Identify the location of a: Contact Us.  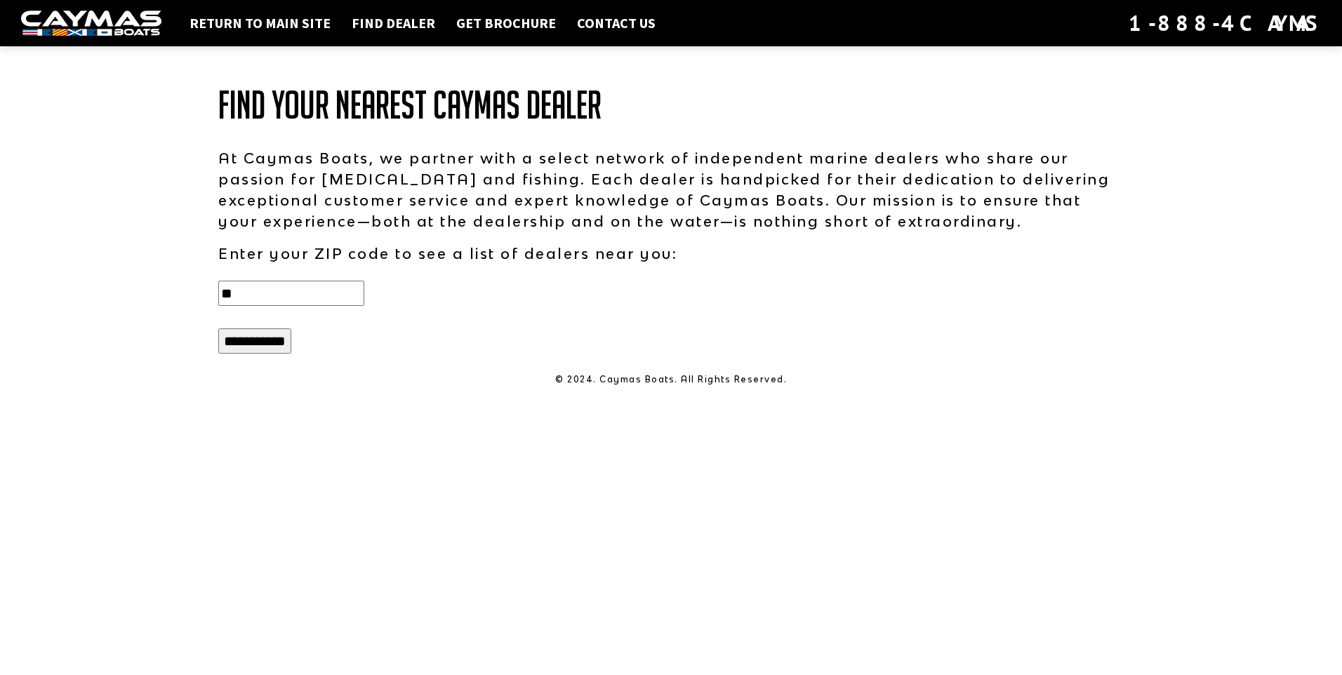
(616, 23).